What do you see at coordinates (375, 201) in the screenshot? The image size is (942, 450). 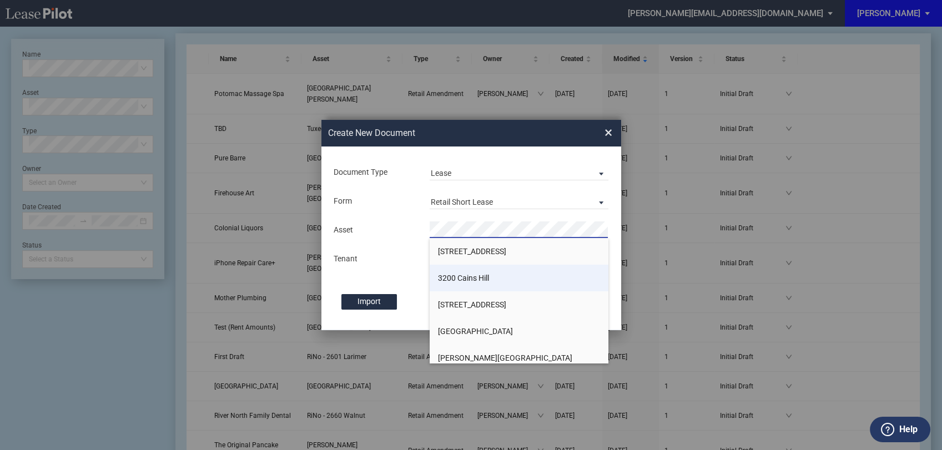 I see `div: Form` at bounding box center [375, 201].